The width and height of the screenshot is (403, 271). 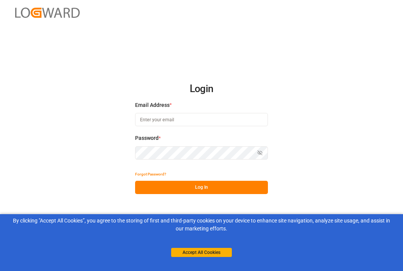 I want to click on img: Logward_new_orange.png, so click(x=47, y=13).